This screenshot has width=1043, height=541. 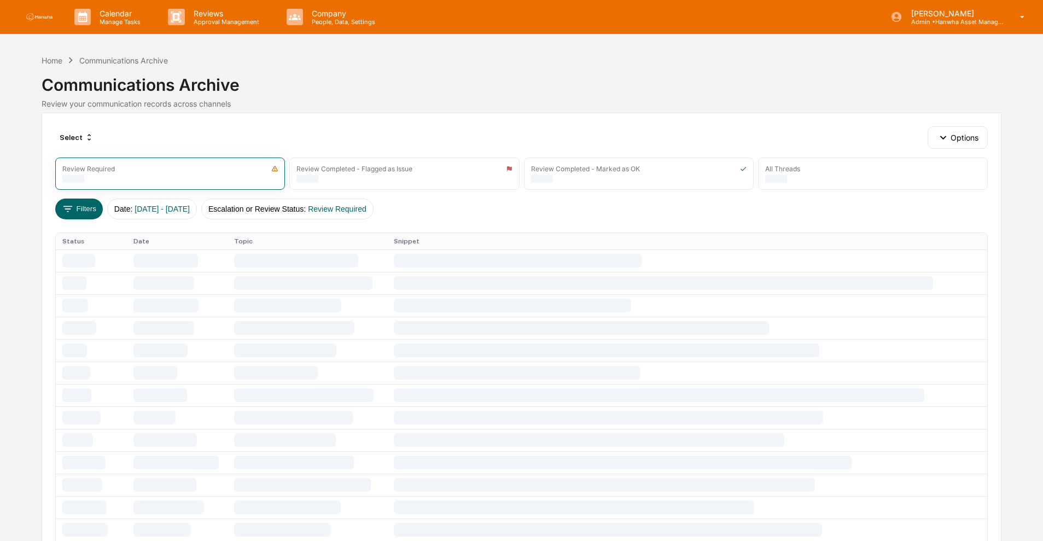 What do you see at coordinates (91, 241) in the screenshot?
I see `th: Status` at bounding box center [91, 241].